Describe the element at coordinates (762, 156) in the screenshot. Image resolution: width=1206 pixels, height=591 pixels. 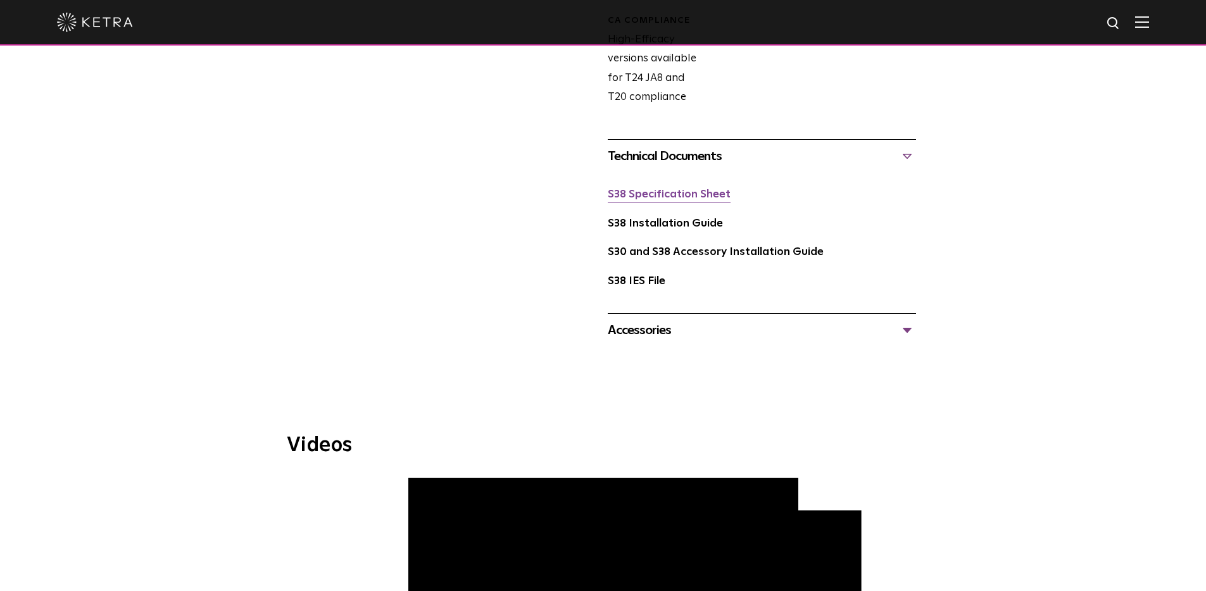
I see `div: Technical Documents` at that location.